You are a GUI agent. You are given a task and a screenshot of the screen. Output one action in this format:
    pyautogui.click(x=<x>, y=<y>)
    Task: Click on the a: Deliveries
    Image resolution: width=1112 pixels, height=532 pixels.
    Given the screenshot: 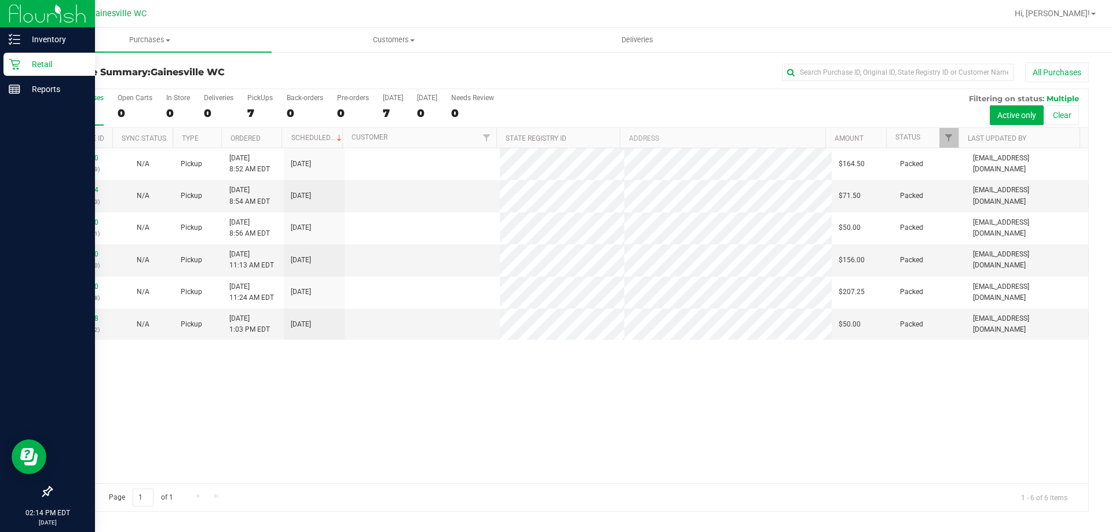 What is the action you would take?
    pyautogui.click(x=637, y=40)
    